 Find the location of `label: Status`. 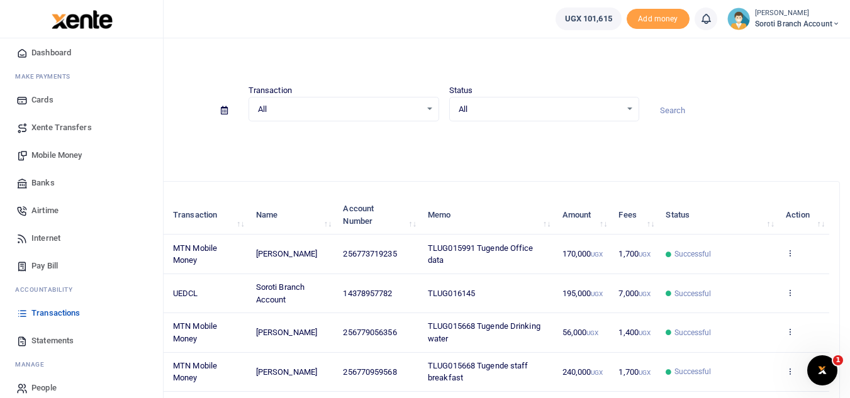

label: Status is located at coordinates (461, 91).